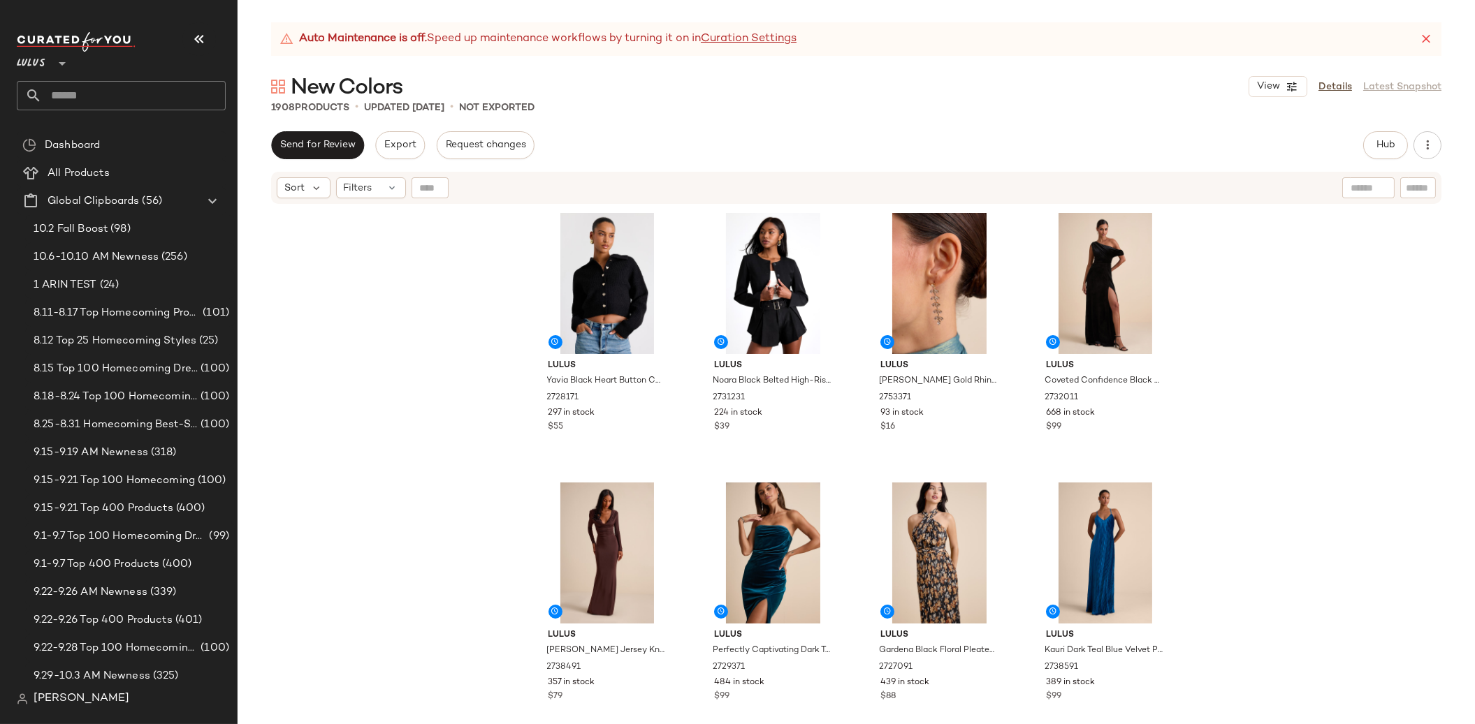  I want to click on p: Not Exported, so click(497, 108).